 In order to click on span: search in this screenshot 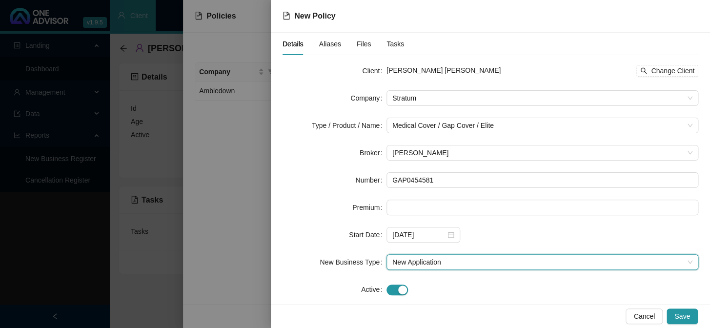, I will do `click(644, 71)`.